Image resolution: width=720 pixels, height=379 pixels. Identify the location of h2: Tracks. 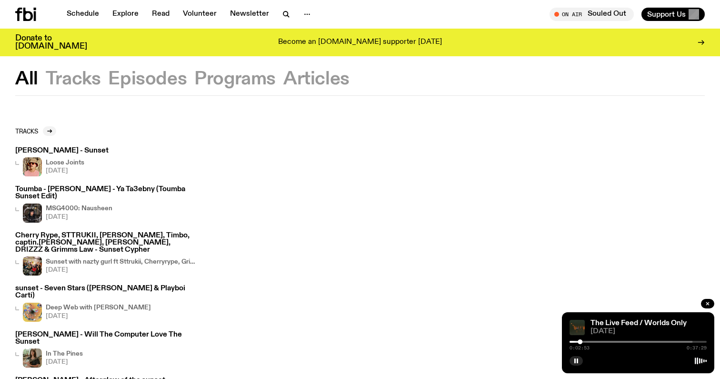
(27, 131).